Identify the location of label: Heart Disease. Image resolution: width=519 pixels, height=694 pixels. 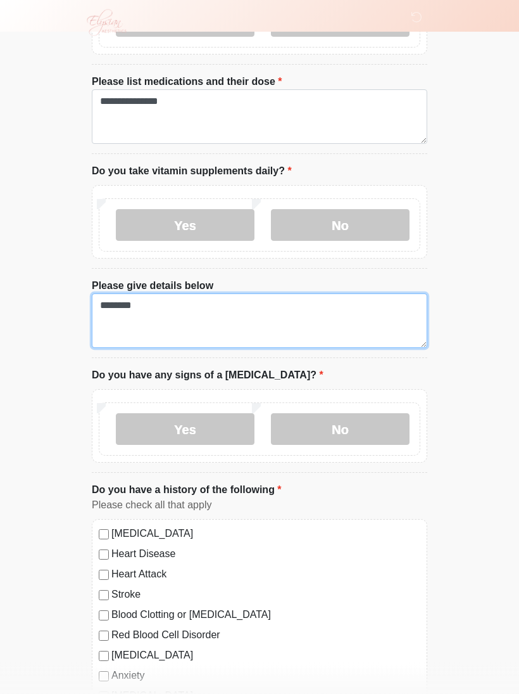
(266, 554).